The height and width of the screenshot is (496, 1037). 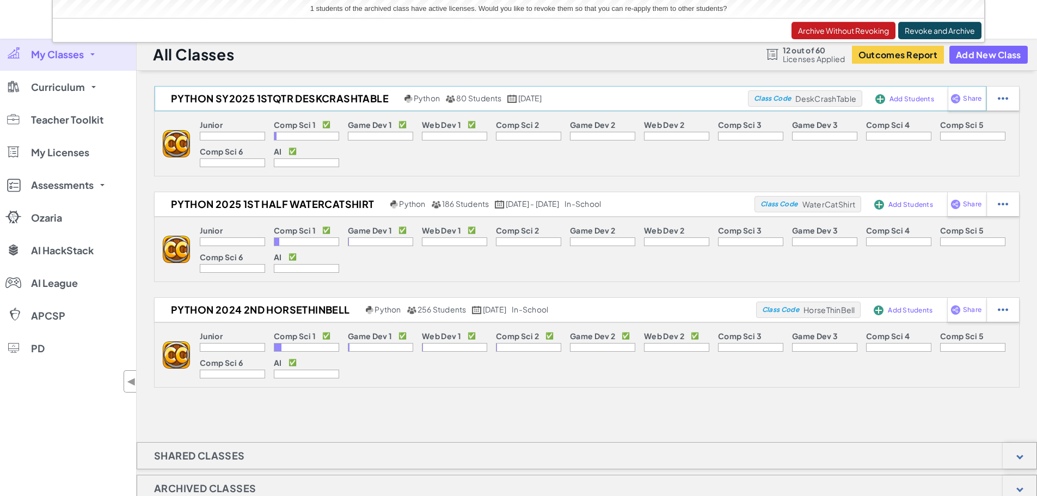 What do you see at coordinates (898, 54) in the screenshot?
I see `button: Outcomes Report` at bounding box center [898, 54].